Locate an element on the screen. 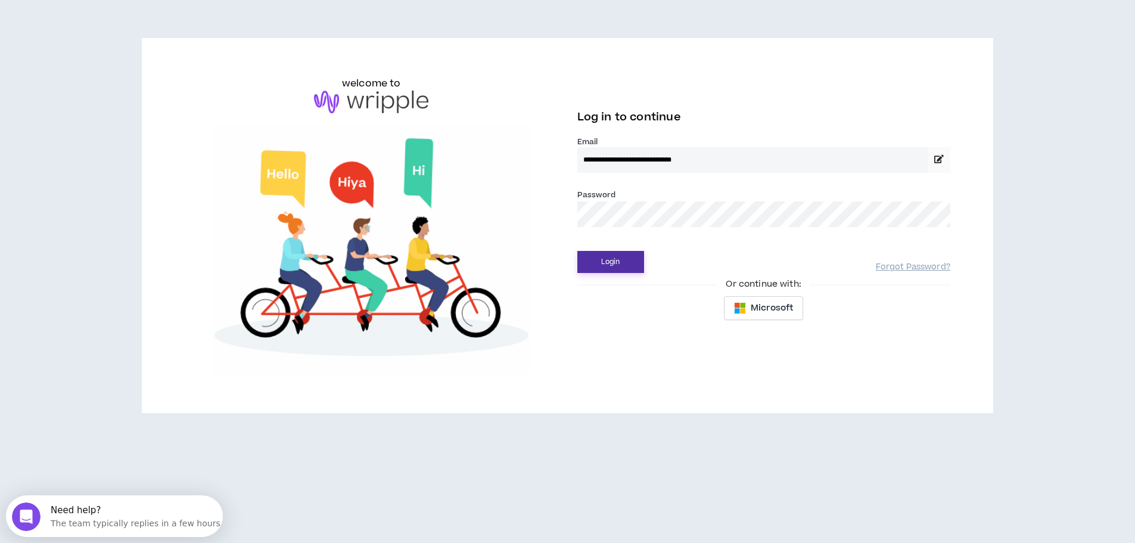 This screenshot has width=1135, height=543. label: Email is located at coordinates (764, 142).